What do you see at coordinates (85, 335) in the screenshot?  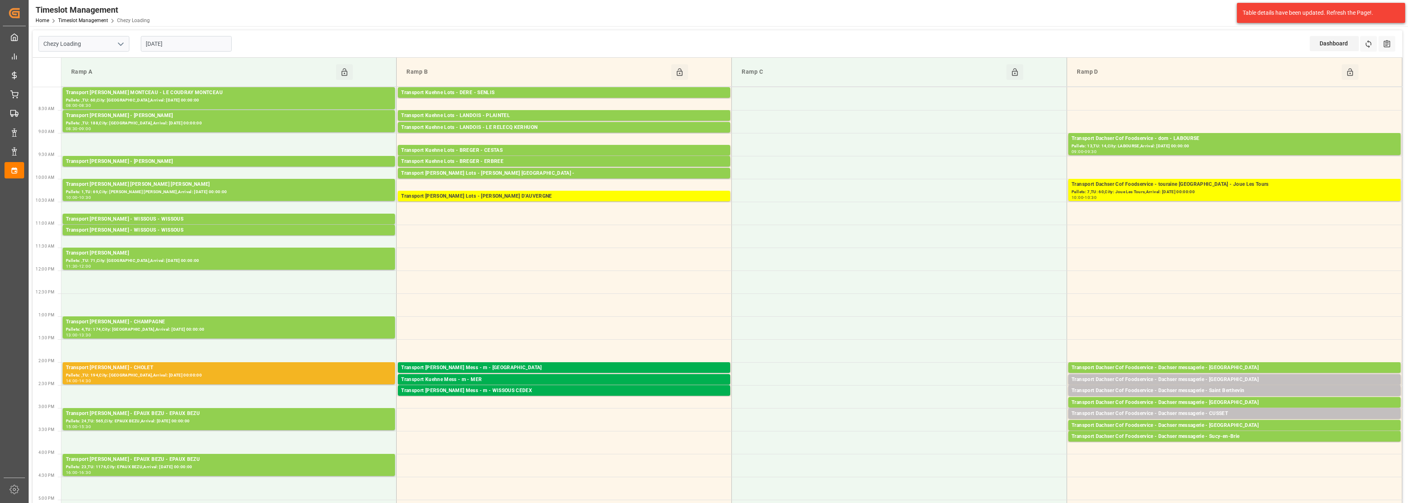 I see `div: 13:30` at bounding box center [85, 335].